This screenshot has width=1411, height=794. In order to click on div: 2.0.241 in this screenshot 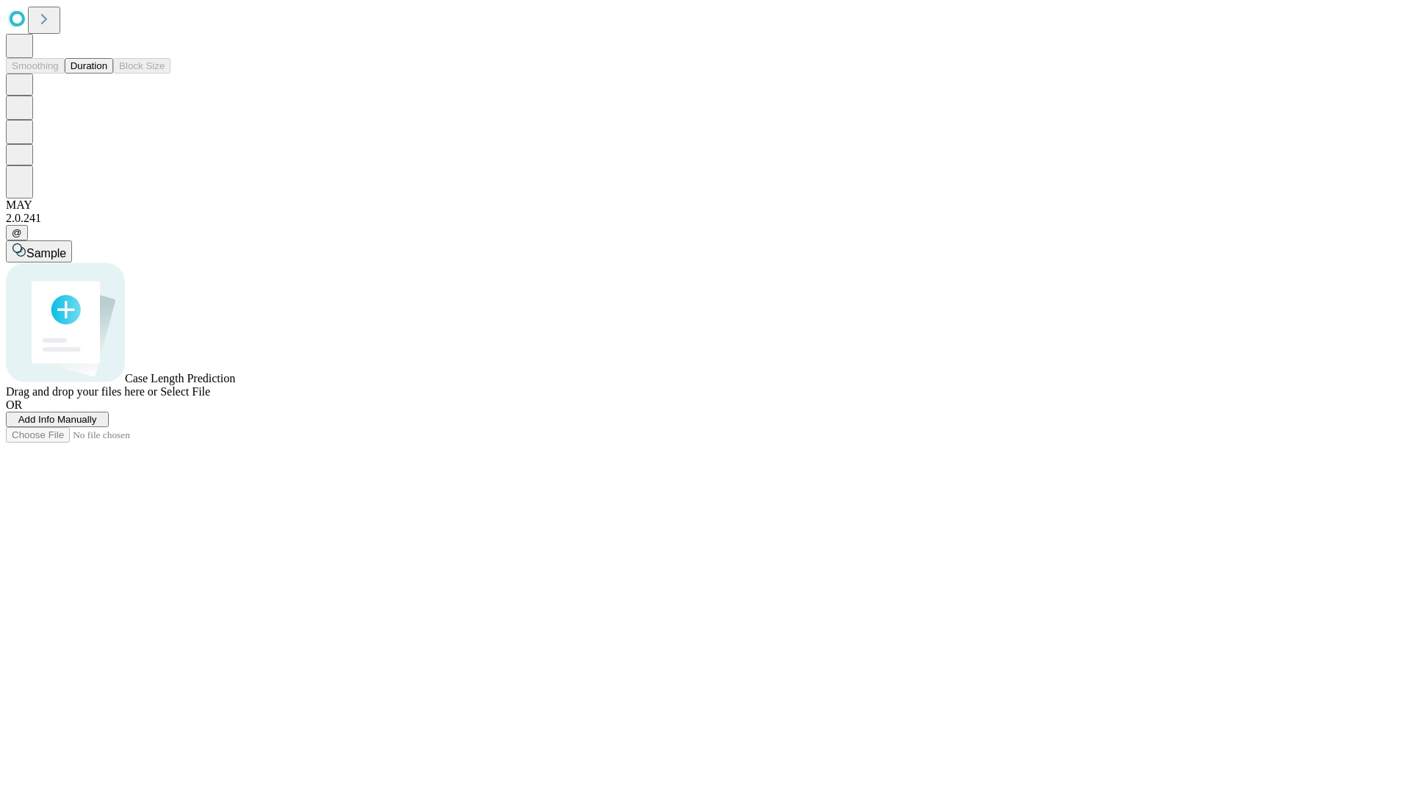, I will do `click(706, 218)`.